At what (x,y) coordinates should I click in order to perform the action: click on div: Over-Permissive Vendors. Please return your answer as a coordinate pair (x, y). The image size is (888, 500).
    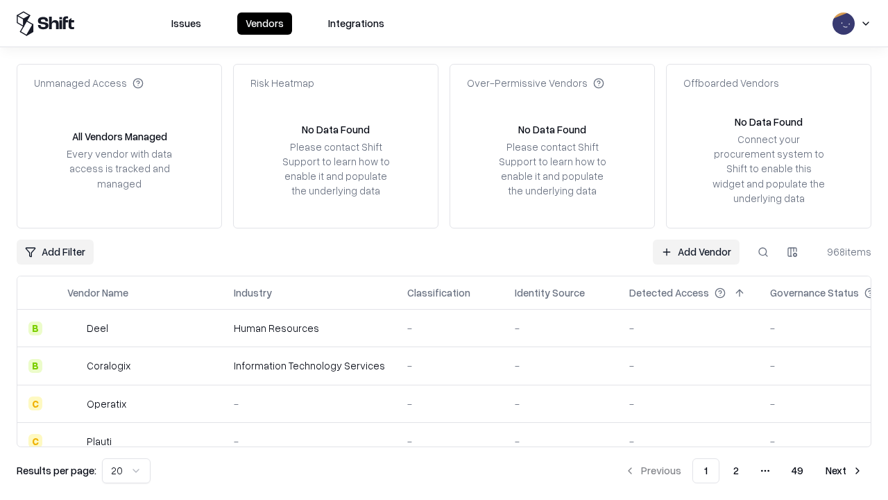
    Looking at the image, I should click on (536, 83).